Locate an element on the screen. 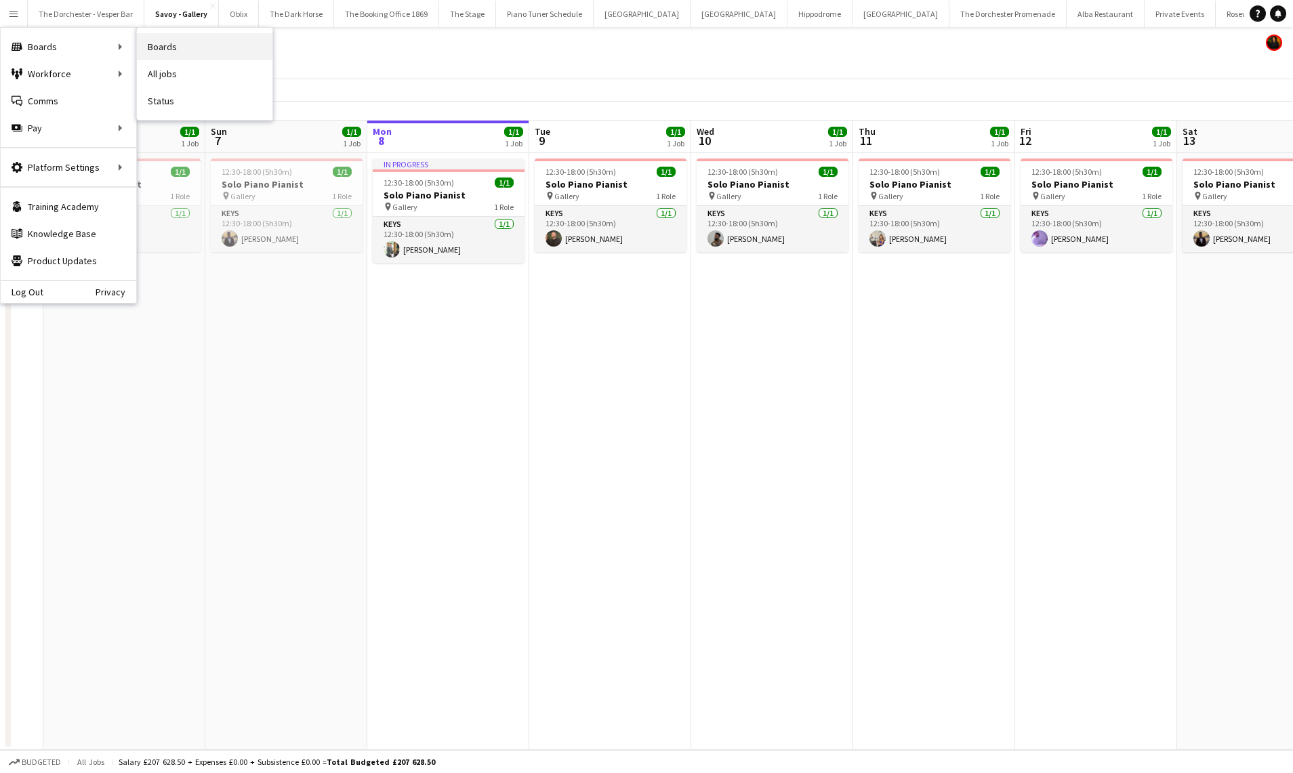 Image resolution: width=1293 pixels, height=773 pixels. button: Alba Restaurant is located at coordinates (1105, 14).